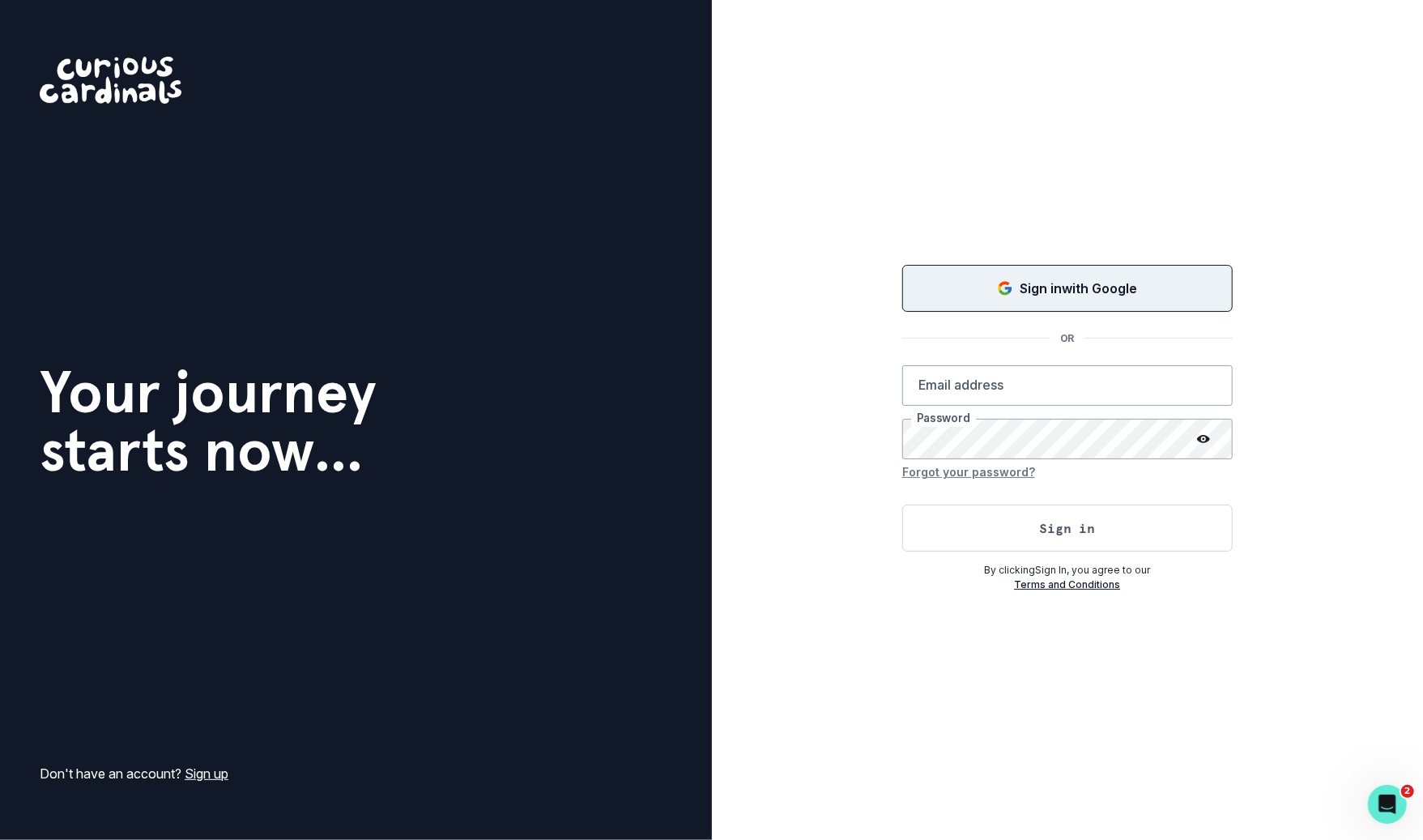 This screenshot has width=1423, height=840. What do you see at coordinates (1068, 338) in the screenshot?
I see `p: OR` at bounding box center [1068, 338].